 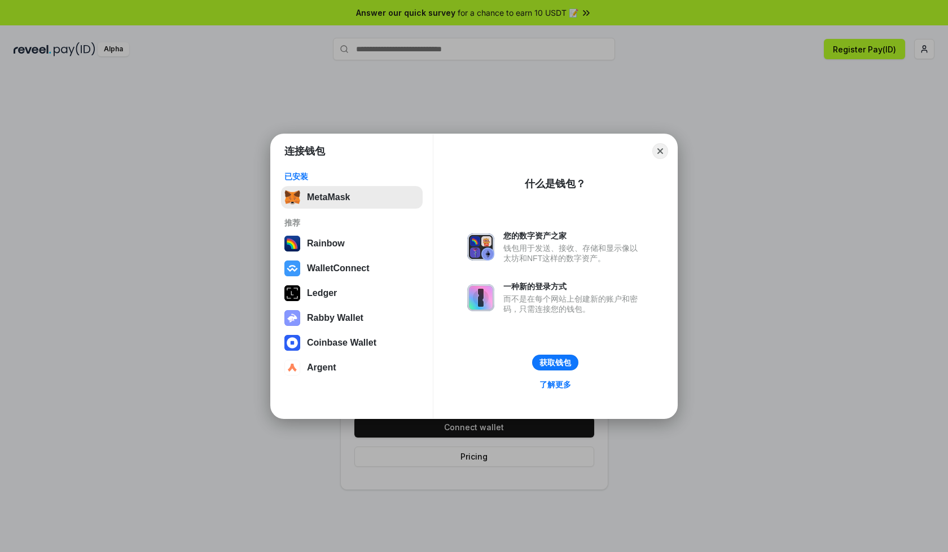 I want to click on button: Ledger, so click(x=351, y=293).